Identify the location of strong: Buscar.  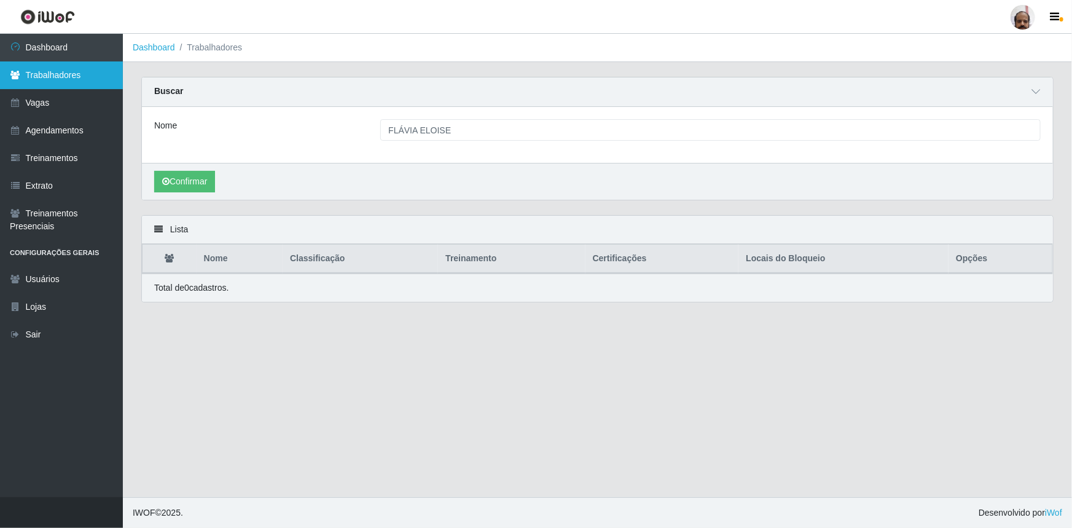
(168, 91).